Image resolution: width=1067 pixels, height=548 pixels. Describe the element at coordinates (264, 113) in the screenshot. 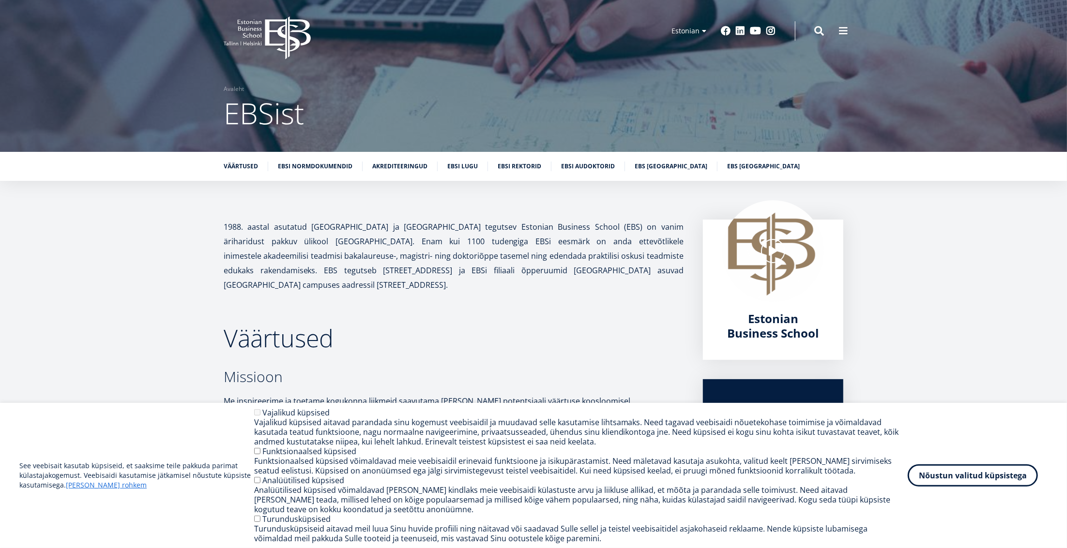

I see `span: EBSist` at that location.